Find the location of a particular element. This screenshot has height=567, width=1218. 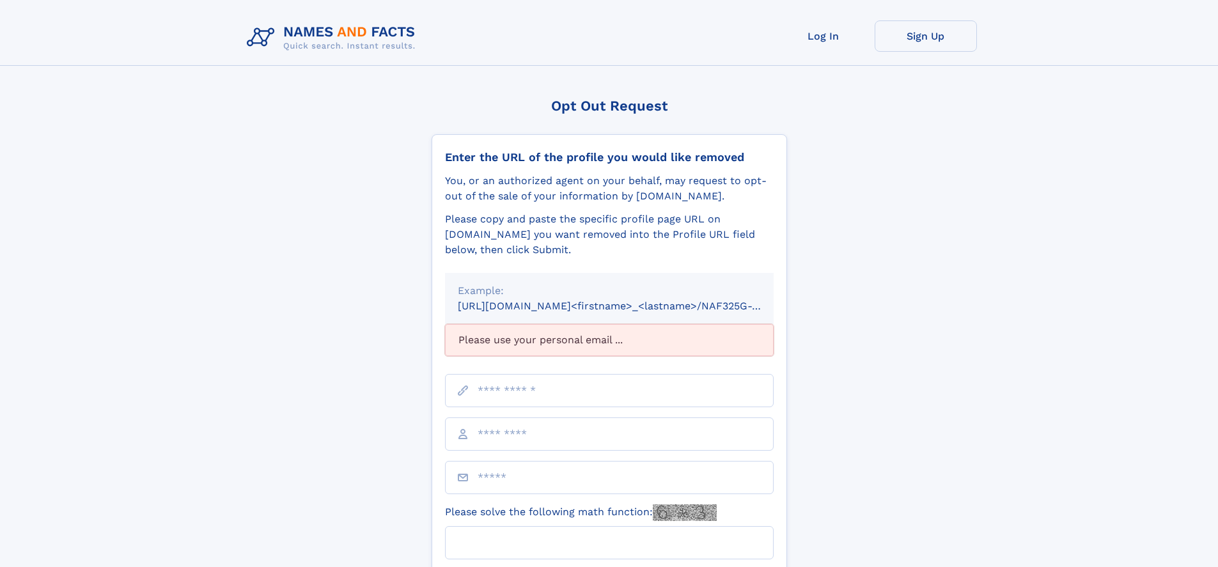

img: Logo Names and Facts is located at coordinates (334, 38).